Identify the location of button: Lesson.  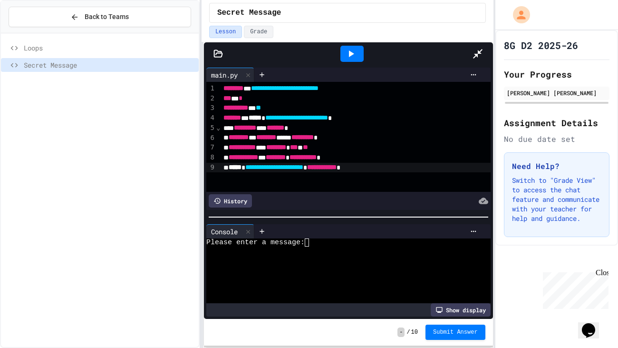
(225, 32).